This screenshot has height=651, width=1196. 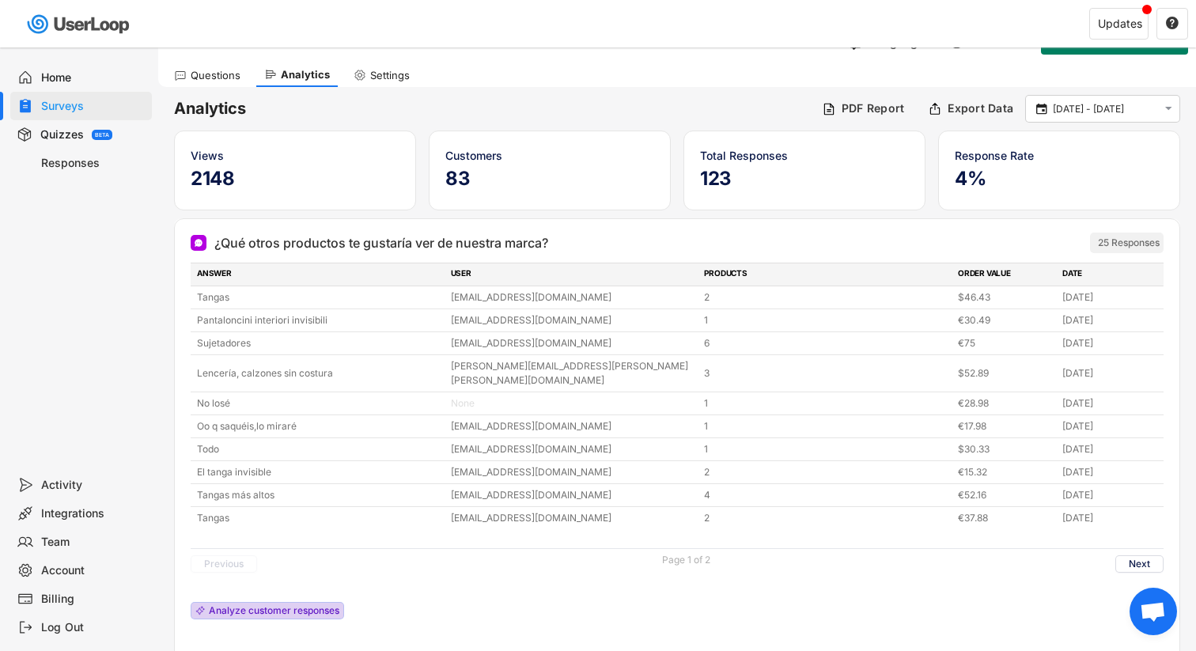 I want to click on div: €30.49, so click(x=1005, y=320).